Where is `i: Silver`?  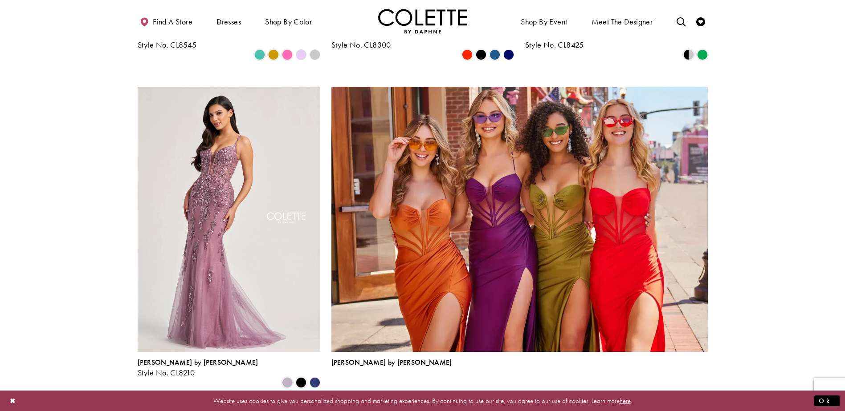
i: Silver is located at coordinates (315, 55).